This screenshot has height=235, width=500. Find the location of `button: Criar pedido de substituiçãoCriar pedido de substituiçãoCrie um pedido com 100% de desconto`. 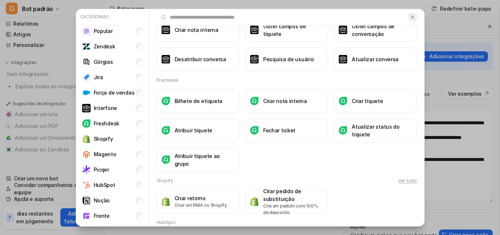

button: Criar pedido de substituiçãoCriar pedido de substituiçãoCrie um pedido com 100% de desconto is located at coordinates (286, 201).